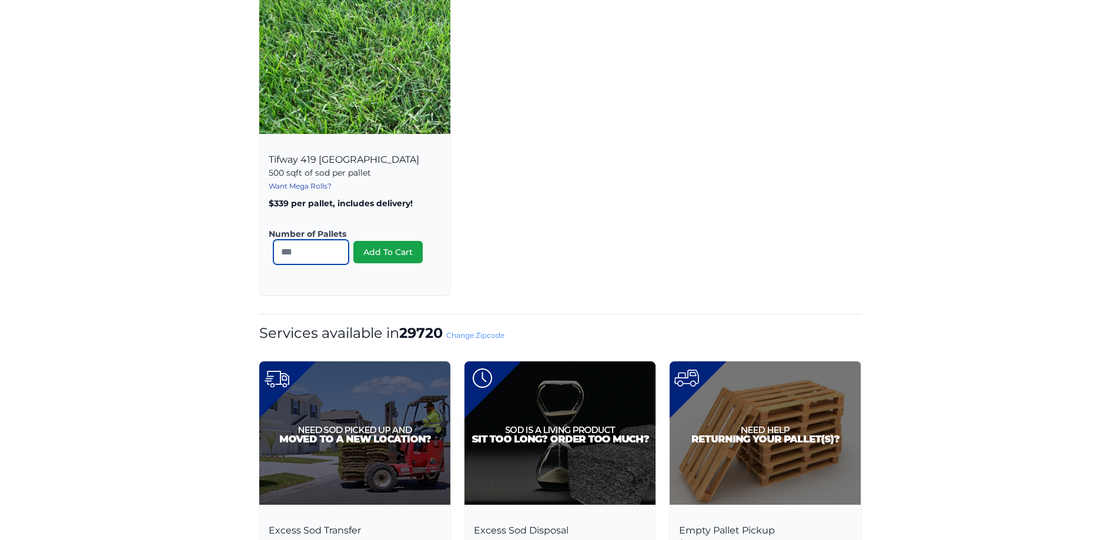 Image resolution: width=1120 pixels, height=540 pixels. Describe the element at coordinates (475, 335) in the screenshot. I see `a: Change Zipcode` at that location.